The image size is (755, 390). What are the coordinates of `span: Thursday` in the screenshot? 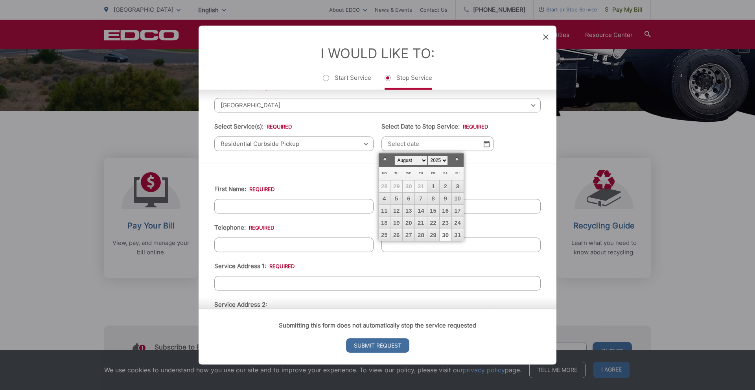 It's located at (421, 173).